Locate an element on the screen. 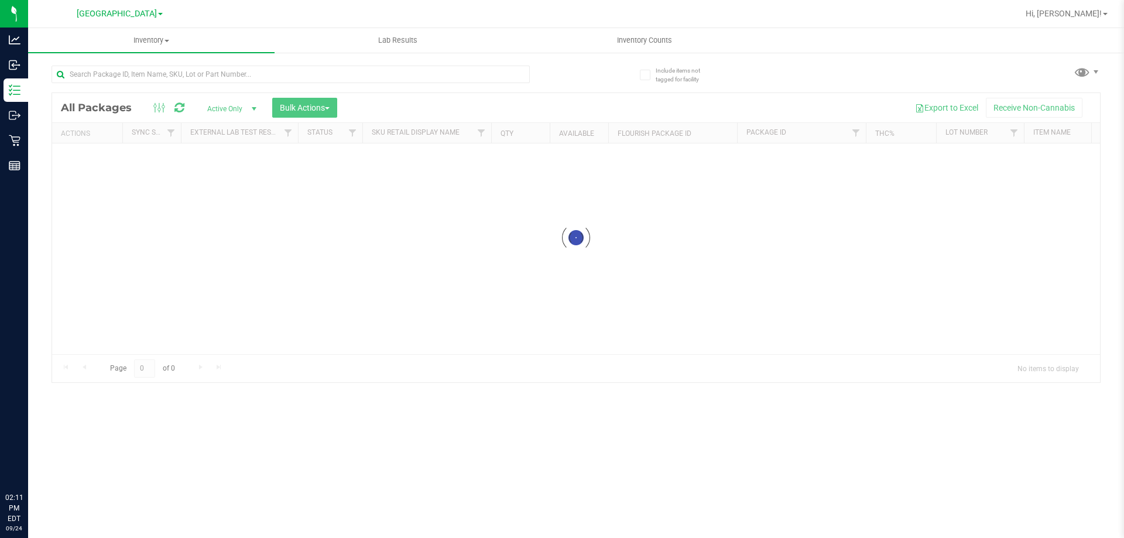  inline-svg: Outbound is located at coordinates (15, 115).